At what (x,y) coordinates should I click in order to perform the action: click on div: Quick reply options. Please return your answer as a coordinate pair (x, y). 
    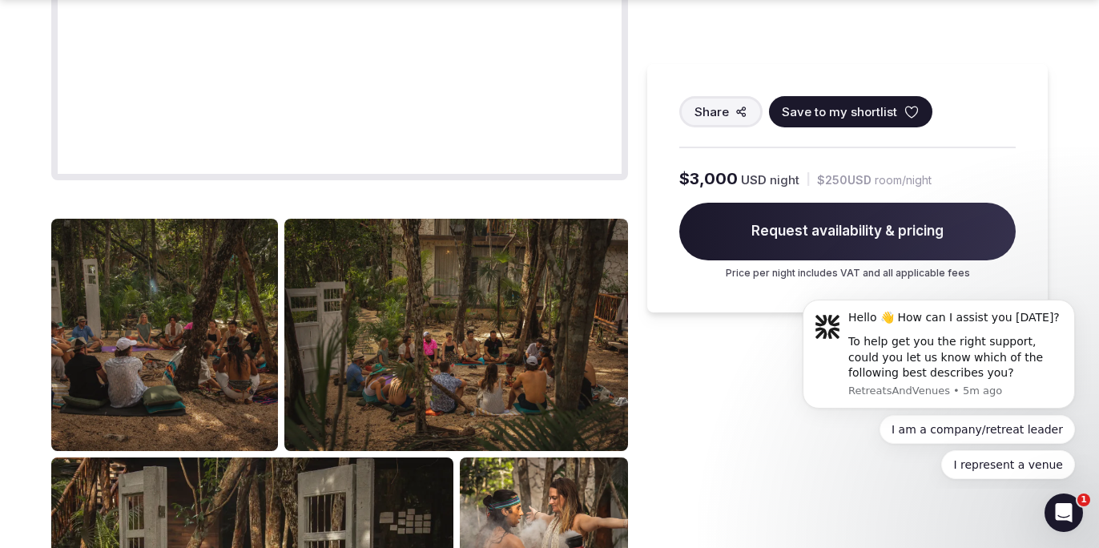
    Looking at the image, I should click on (160, 162).